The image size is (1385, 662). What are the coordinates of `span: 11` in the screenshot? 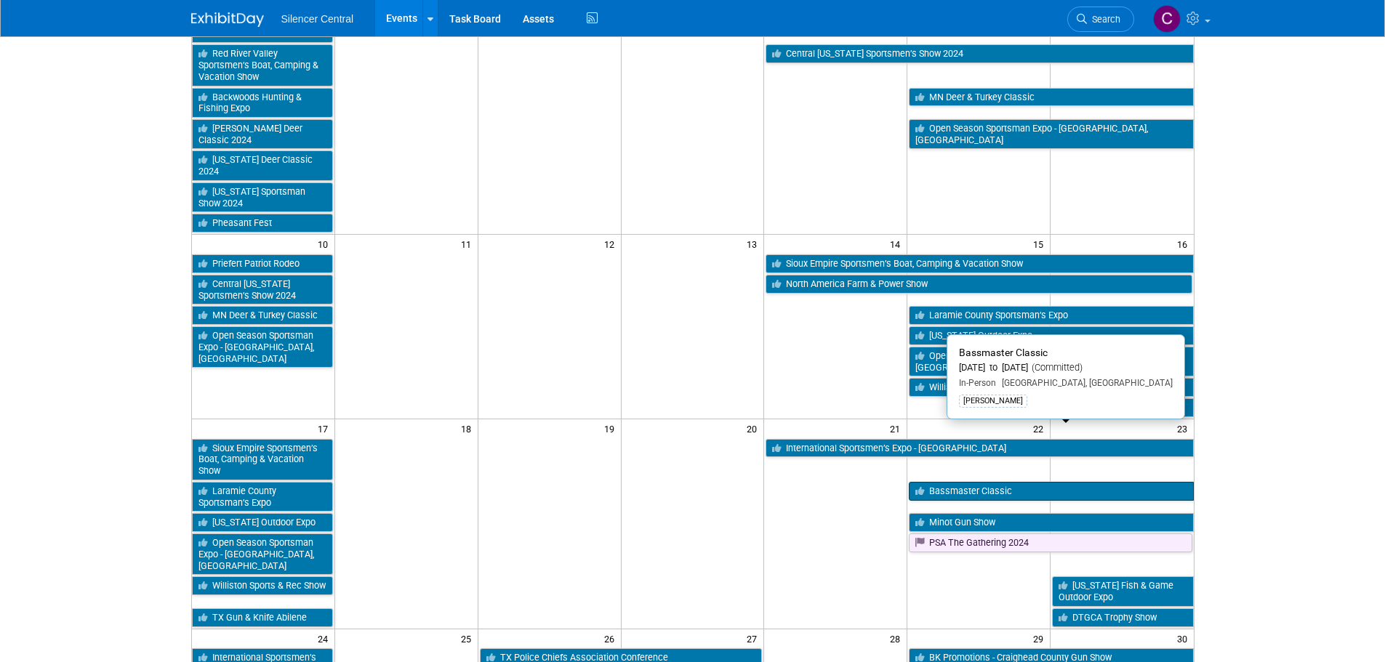 It's located at (468, 244).